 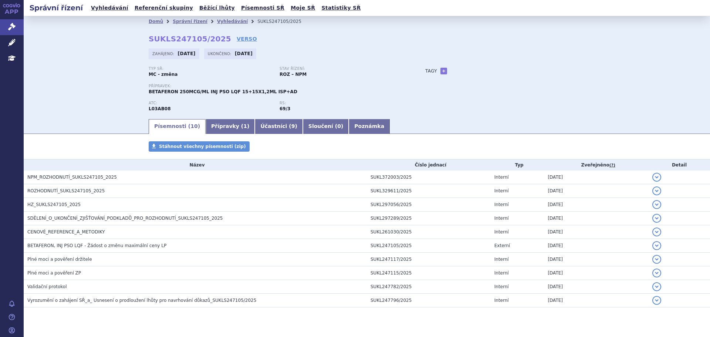 What do you see at coordinates (502, 246) in the screenshot?
I see `span: Externí` at bounding box center [502, 246].